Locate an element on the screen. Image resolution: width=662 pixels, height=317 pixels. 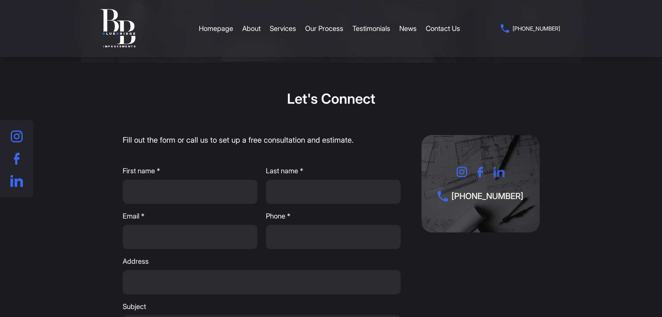
span: First name * is located at coordinates (190, 171).